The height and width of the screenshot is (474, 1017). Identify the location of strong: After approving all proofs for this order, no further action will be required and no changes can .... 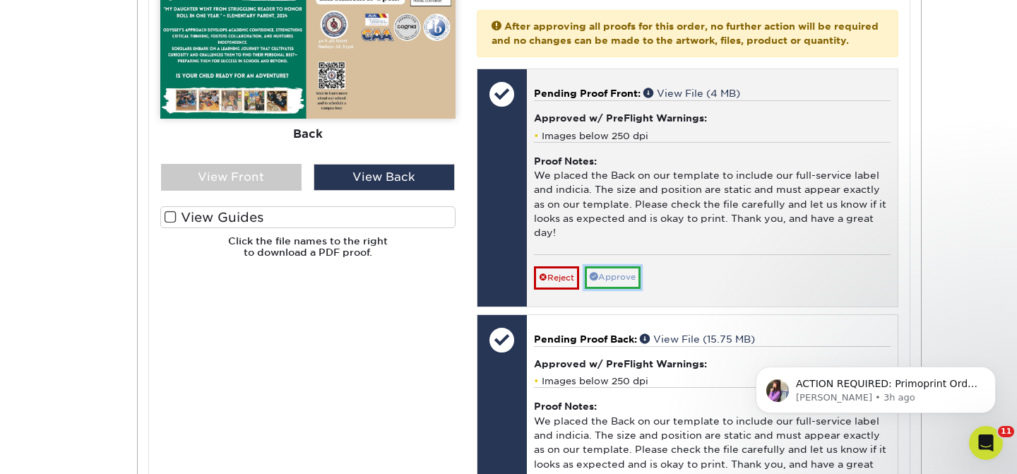
(685, 33).